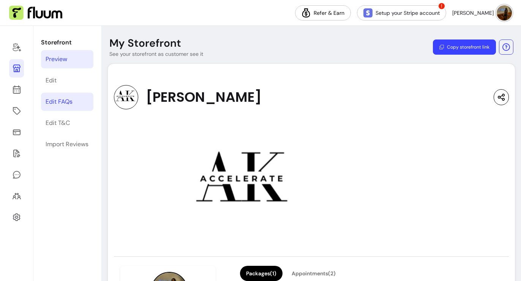 The width and height of the screenshot is (521, 281). Describe the element at coordinates (16, 153) in the screenshot. I see `a: Forms` at that location.